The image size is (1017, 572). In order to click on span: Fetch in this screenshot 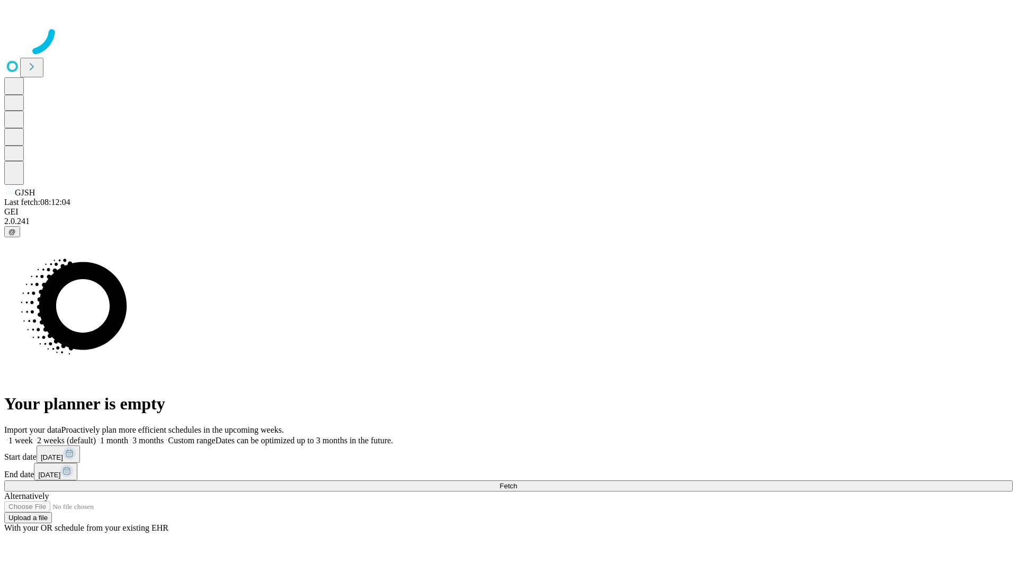, I will do `click(508, 486)`.